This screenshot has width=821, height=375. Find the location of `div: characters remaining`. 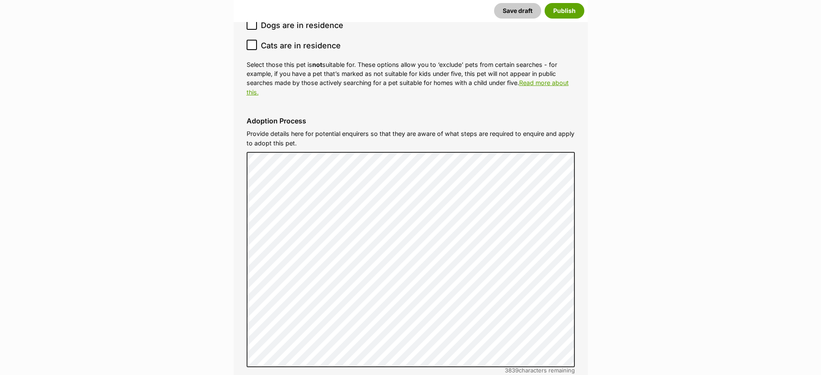

div: characters remaining is located at coordinates (410, 370).